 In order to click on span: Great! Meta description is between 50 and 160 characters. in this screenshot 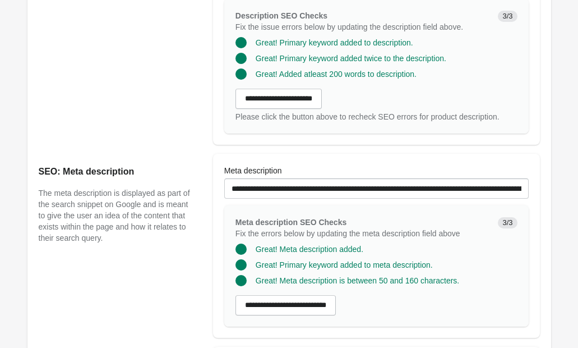, I will do `click(357, 280)`.